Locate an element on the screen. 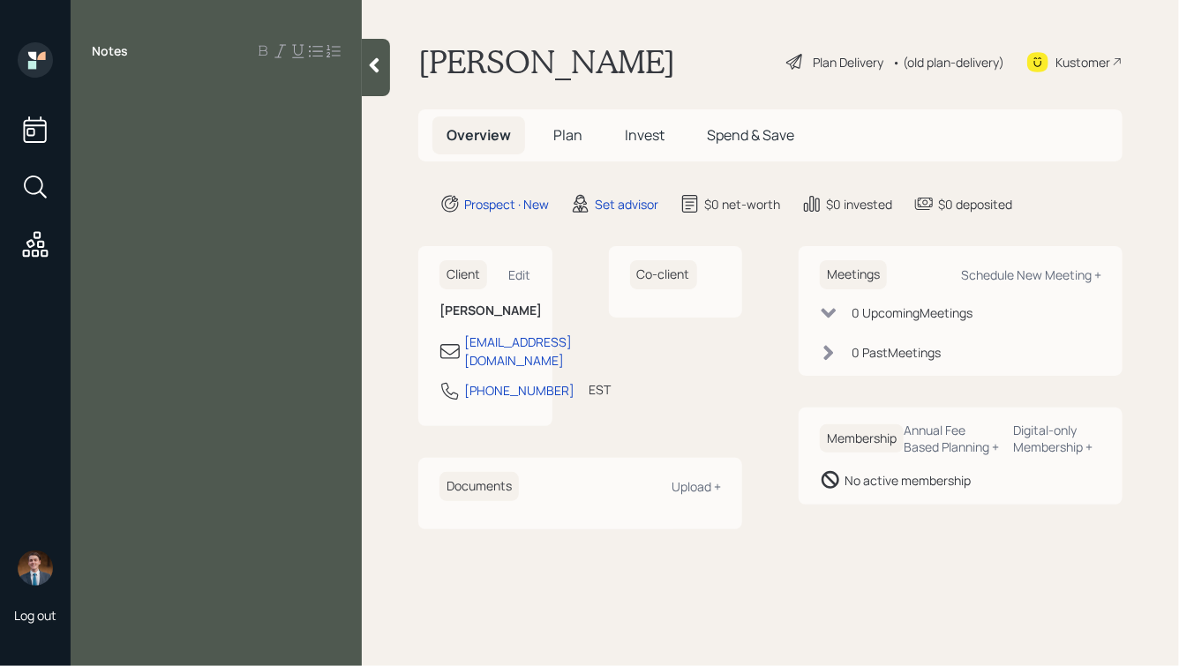 The image size is (1179, 666). div: 0 Past Meeting s is located at coordinates (895, 352).